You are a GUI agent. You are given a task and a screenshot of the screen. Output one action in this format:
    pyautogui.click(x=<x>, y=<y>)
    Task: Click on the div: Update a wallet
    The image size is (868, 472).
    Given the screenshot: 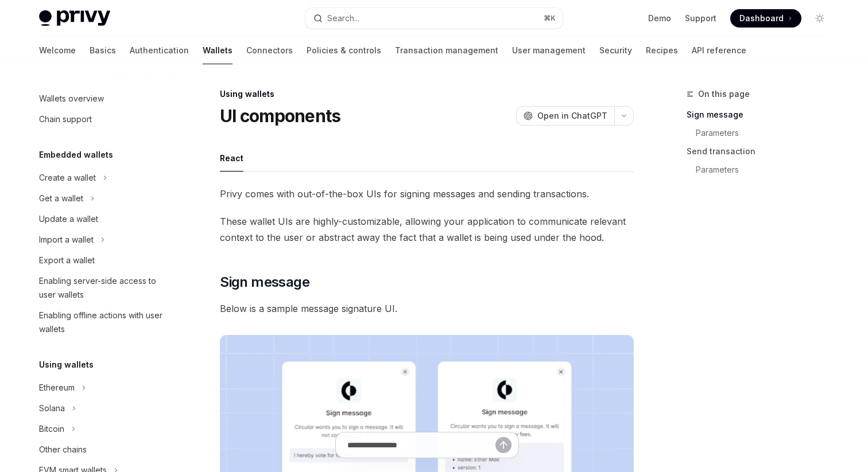 What is the action you would take?
    pyautogui.click(x=68, y=219)
    